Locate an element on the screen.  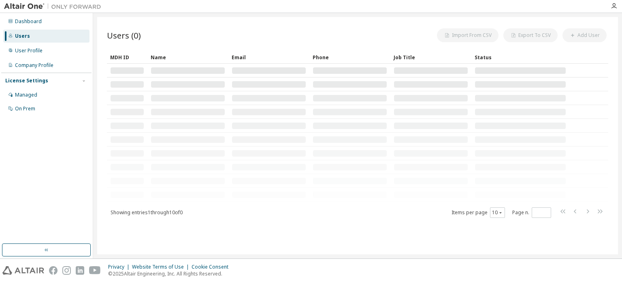
div: Privacy is located at coordinates (120, 267).